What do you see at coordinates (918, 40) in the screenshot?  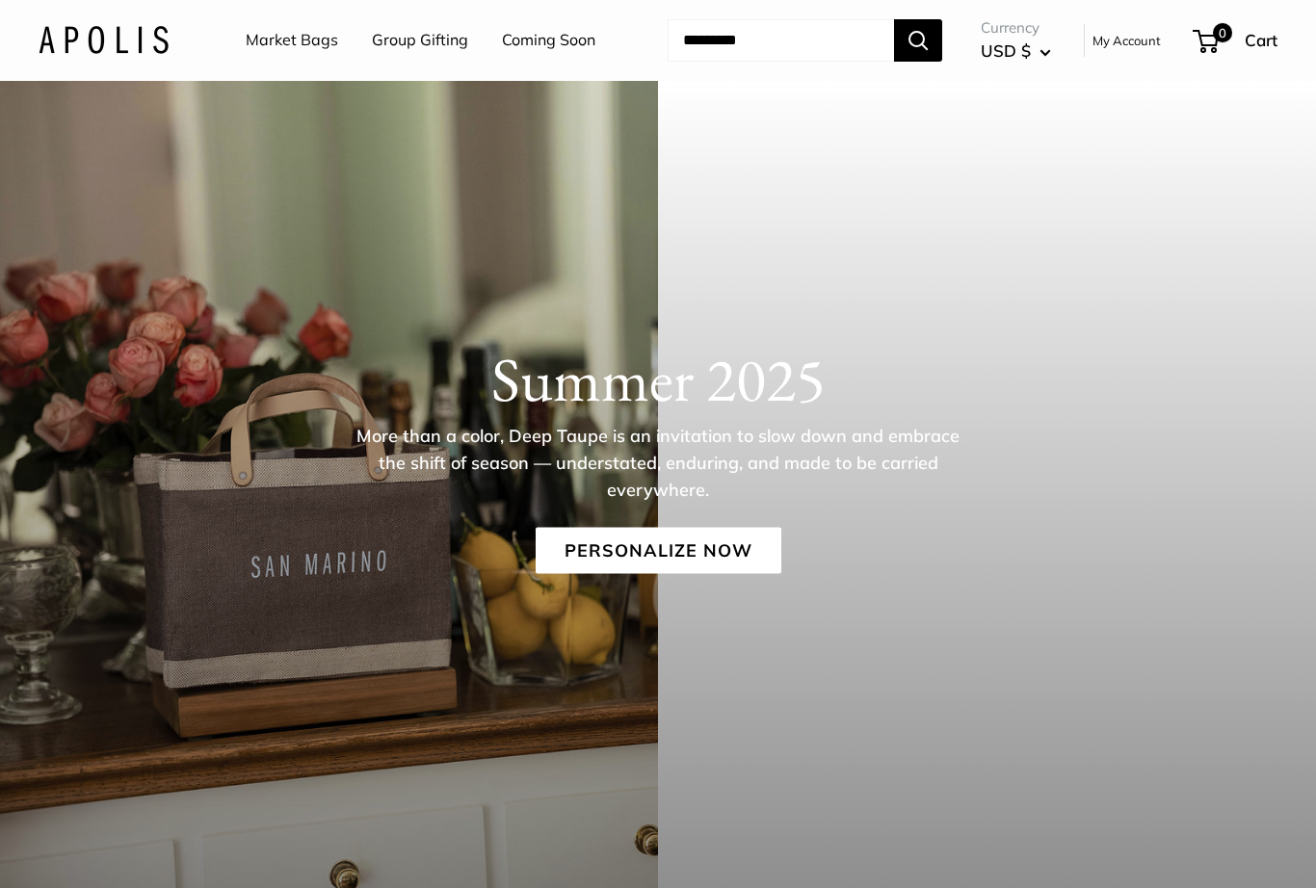 I see `button: Search` at bounding box center [918, 40].